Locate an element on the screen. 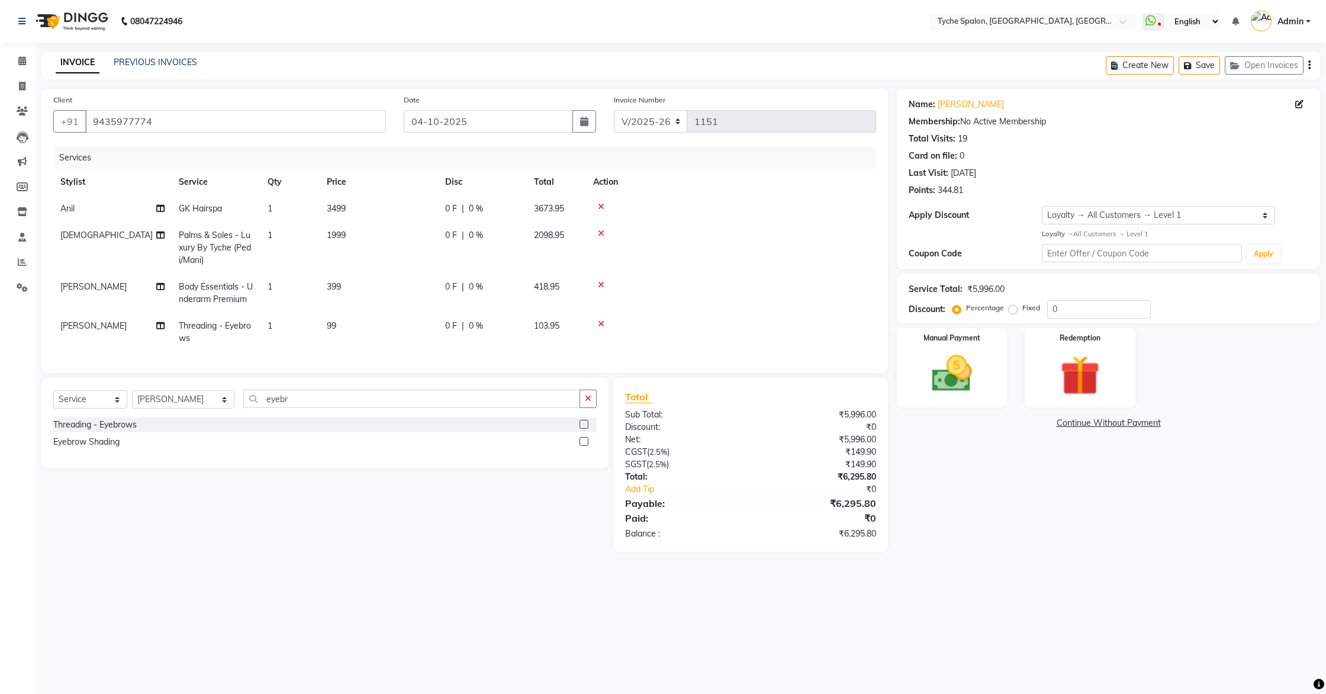  label: Fixed is located at coordinates (1032, 308).